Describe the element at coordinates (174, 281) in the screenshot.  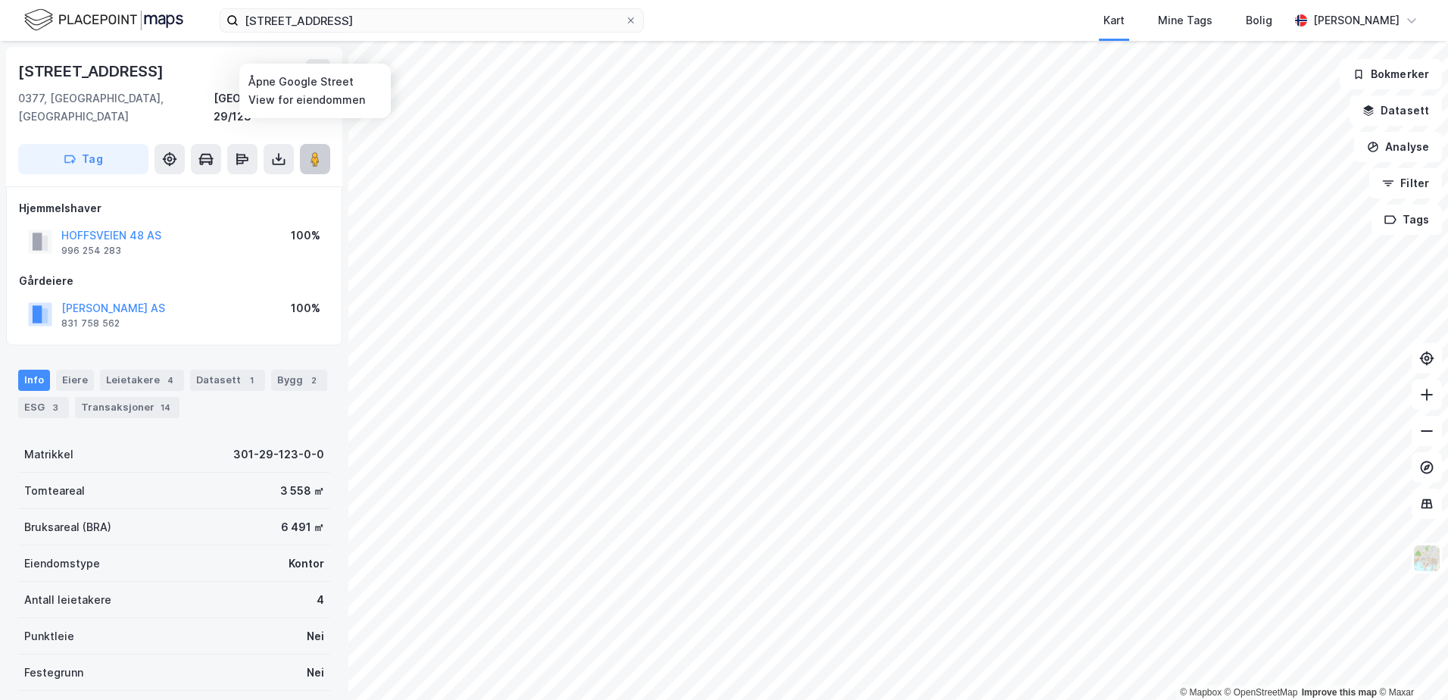
I see `div: Gårdeiere` at that location.